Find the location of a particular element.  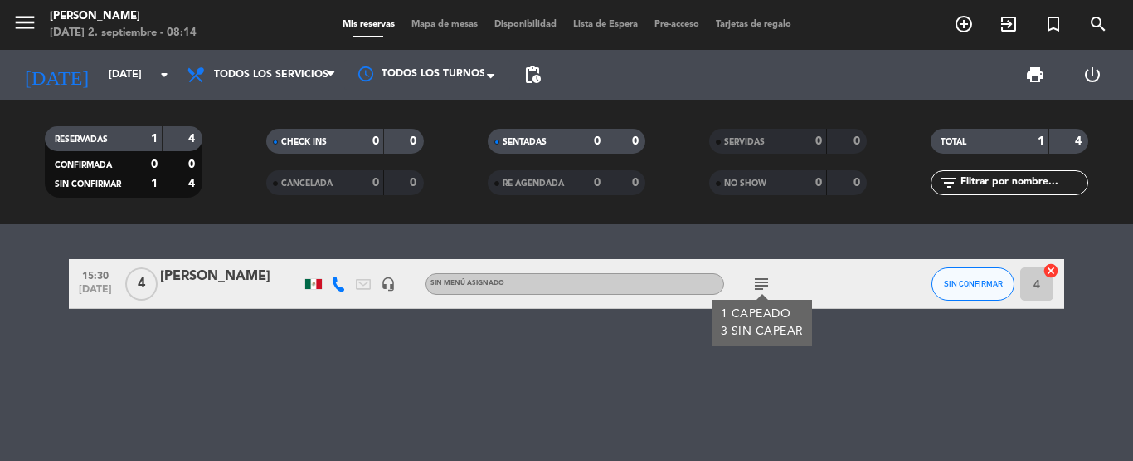

span: Lista de Espera is located at coordinates (606, 24).